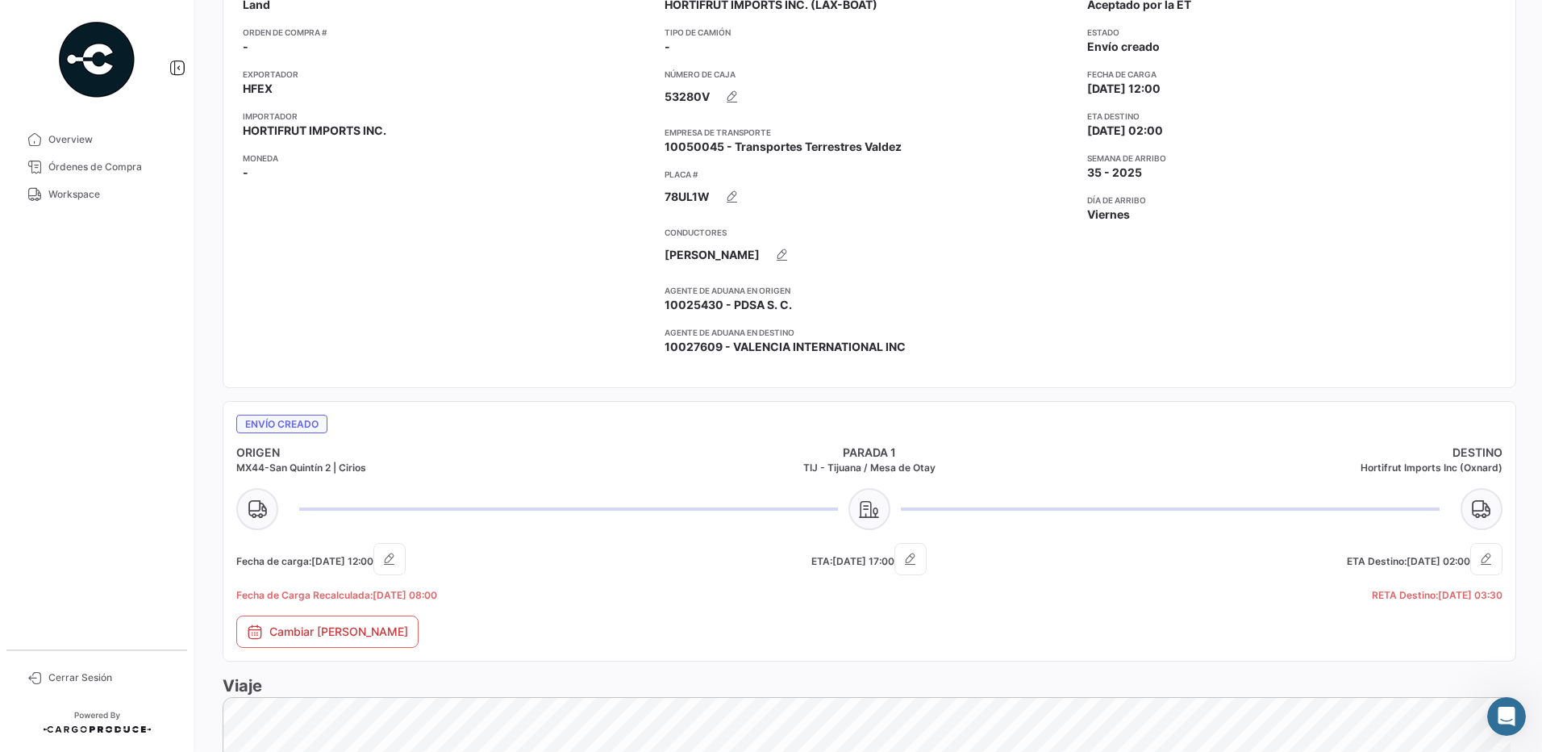 The width and height of the screenshot is (1542, 752). Describe the element at coordinates (785, 347) in the screenshot. I see `span: 10027609 - VALENCIA INTERNATIONAL INC` at that location.